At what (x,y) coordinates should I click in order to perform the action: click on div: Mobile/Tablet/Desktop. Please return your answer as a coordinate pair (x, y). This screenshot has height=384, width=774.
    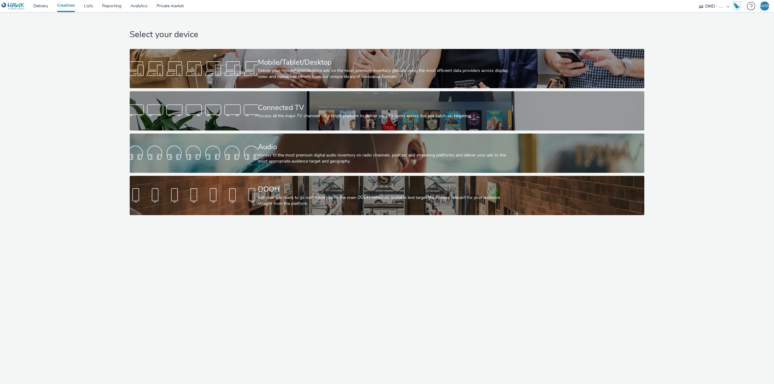
    Looking at the image, I should click on (386, 62).